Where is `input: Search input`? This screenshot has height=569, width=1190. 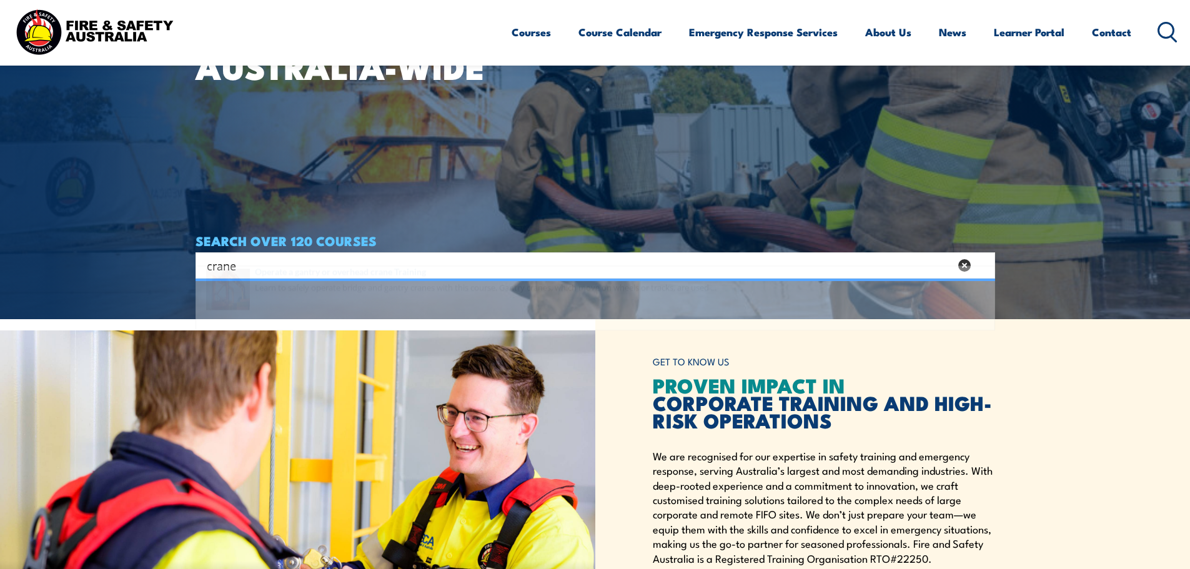 input: Search input is located at coordinates (578, 265).